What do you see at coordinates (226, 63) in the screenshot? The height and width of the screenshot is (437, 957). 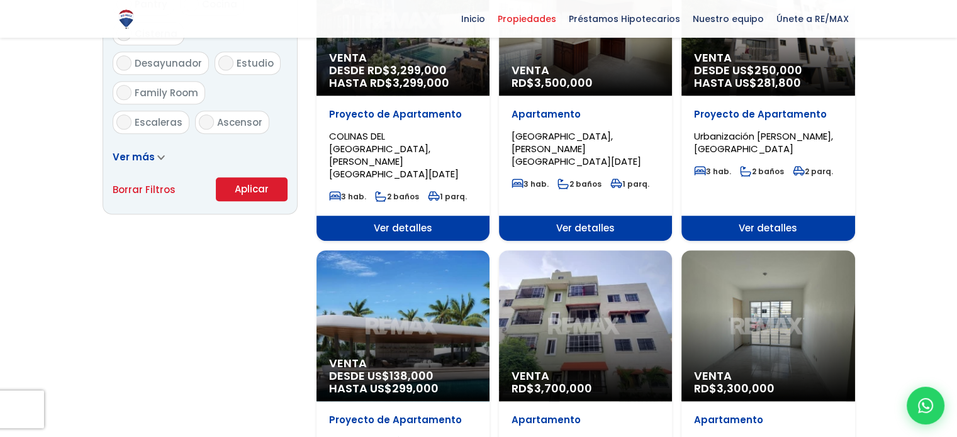 I see `input: Estudio` at bounding box center [226, 63].